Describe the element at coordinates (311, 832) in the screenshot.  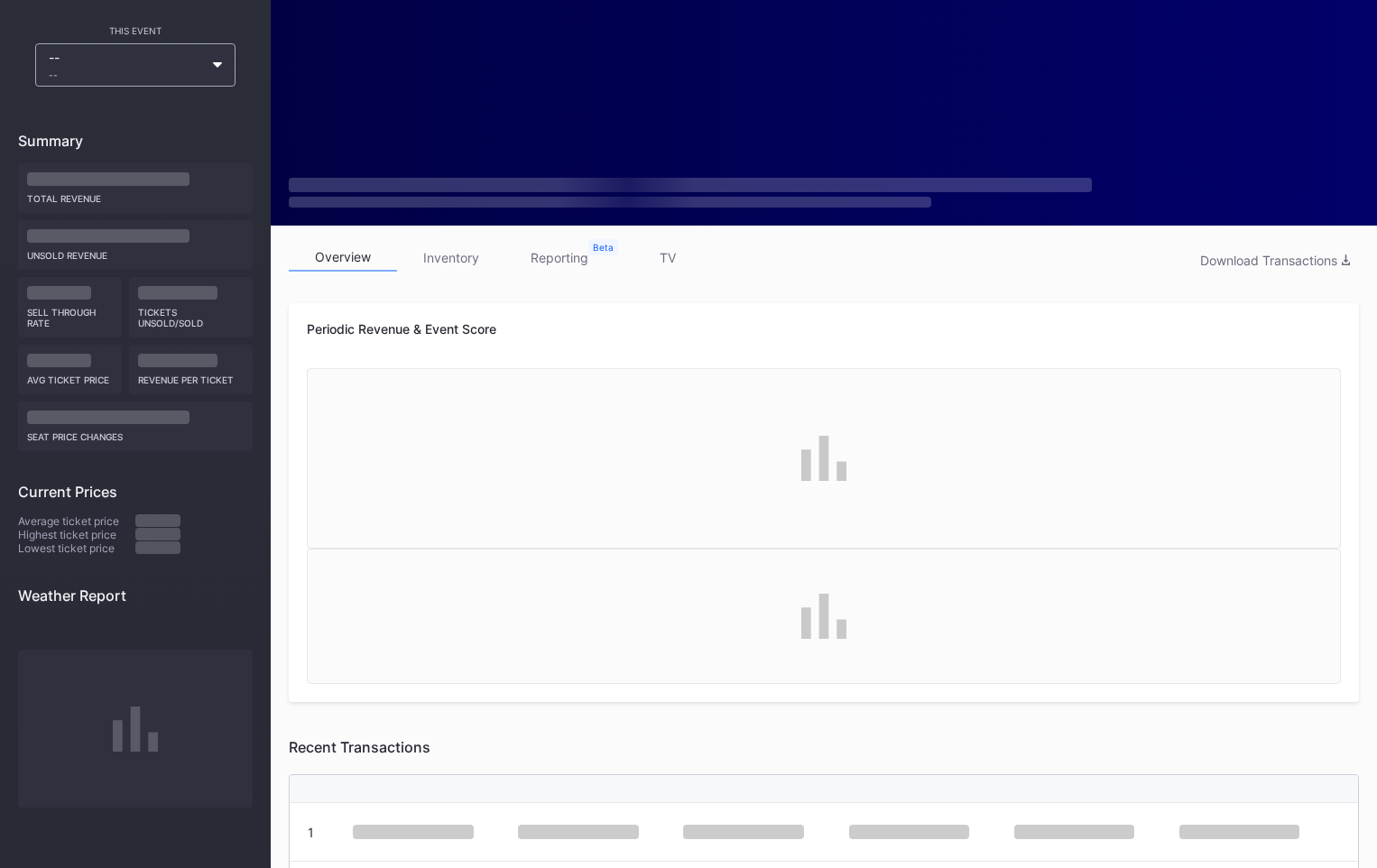
I see `div: 1` at that location.